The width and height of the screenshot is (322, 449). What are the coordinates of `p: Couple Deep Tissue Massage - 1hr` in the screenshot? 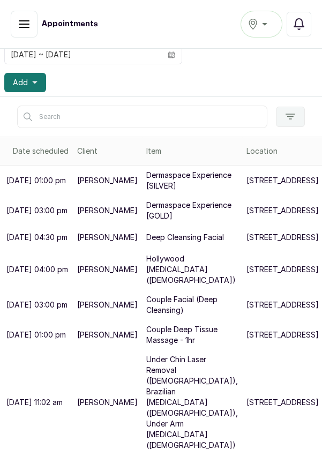 It's located at (192, 335).